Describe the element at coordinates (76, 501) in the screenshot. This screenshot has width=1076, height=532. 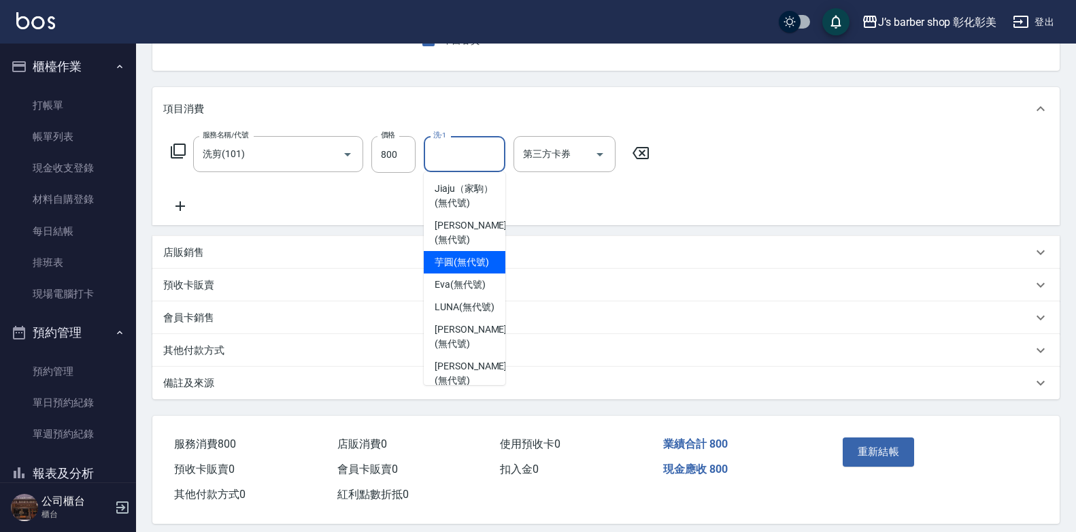
I see `h5: 公司櫃台` at that location.